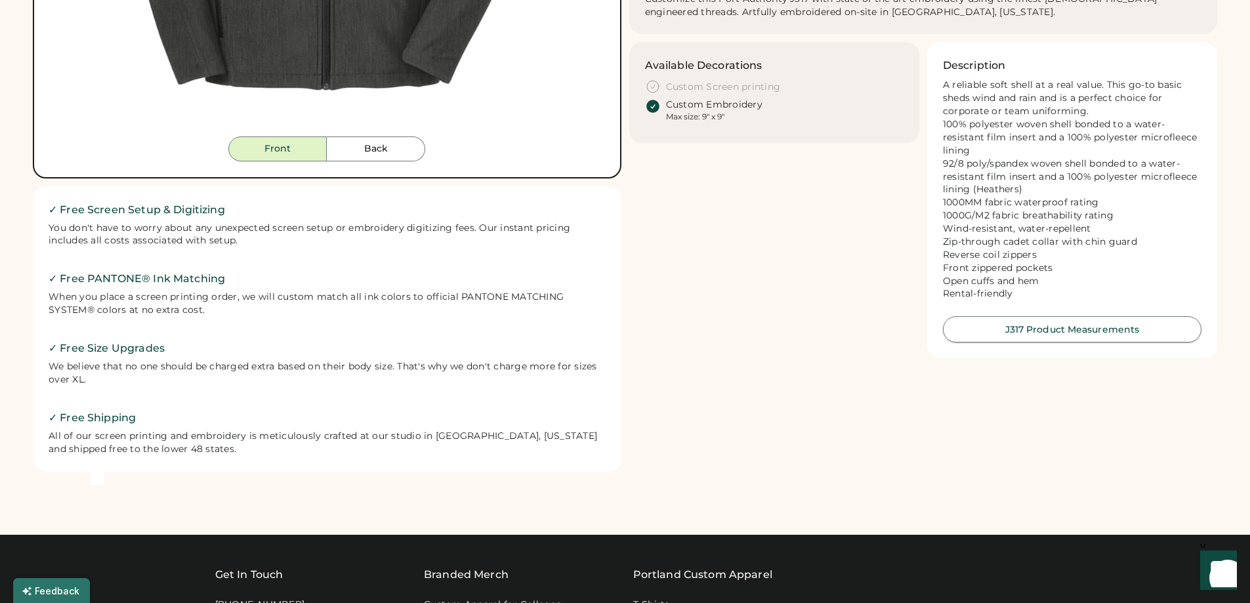  Describe the element at coordinates (249, 575) in the screenshot. I see `div: Get In Touch` at that location.